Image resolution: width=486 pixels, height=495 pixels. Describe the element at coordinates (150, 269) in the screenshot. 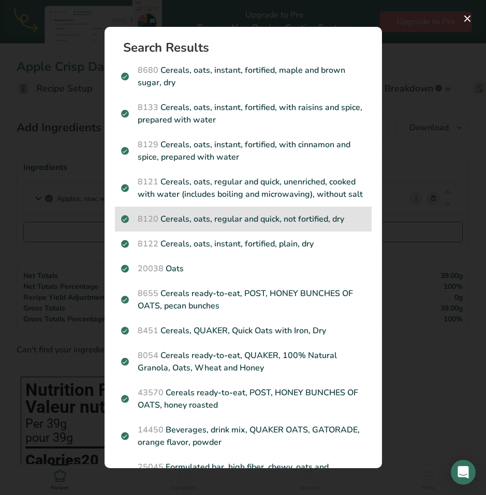

I see `span: 20038` at that location.